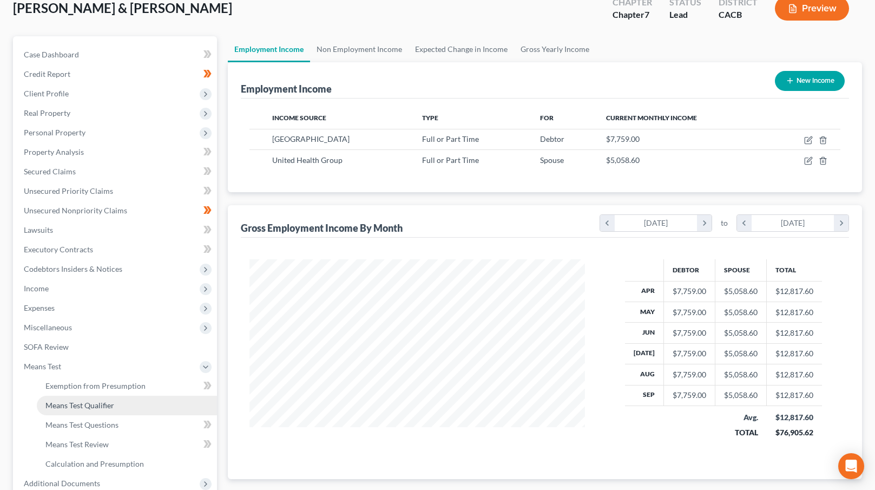  I want to click on span: $7,759.00, so click(623, 139).